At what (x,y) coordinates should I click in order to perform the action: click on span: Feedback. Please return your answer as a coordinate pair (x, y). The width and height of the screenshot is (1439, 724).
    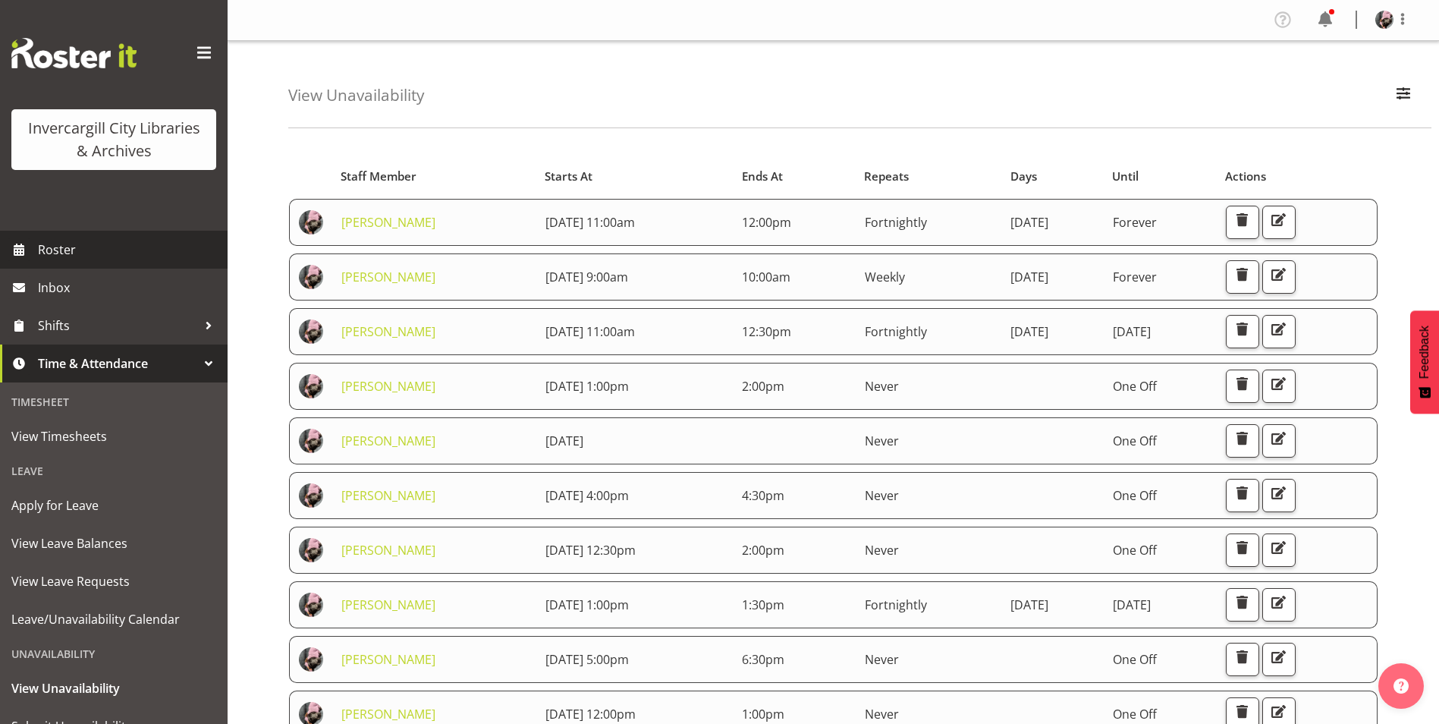
    Looking at the image, I should click on (1425, 352).